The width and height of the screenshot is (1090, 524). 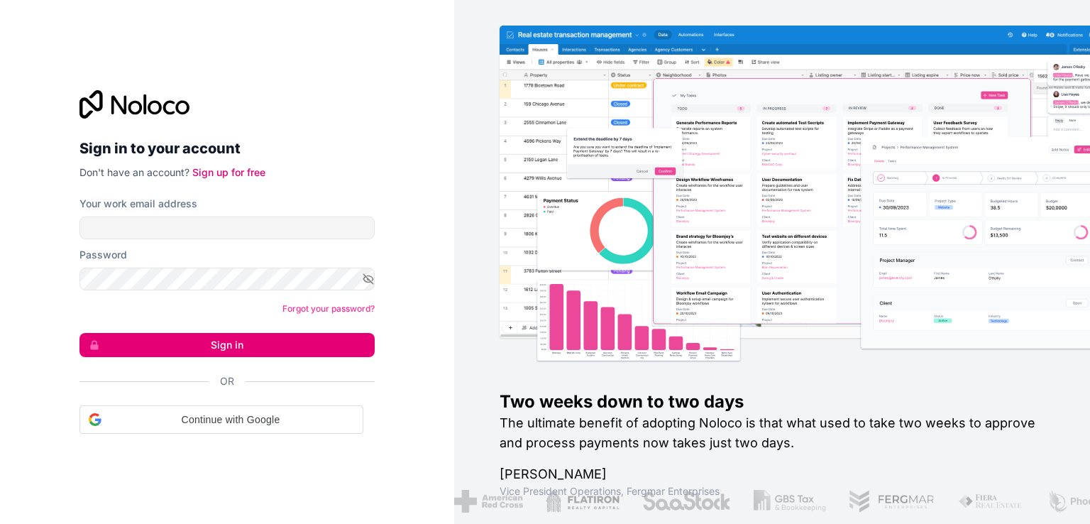 What do you see at coordinates (228, 172) in the screenshot?
I see `a: Sign up for free` at bounding box center [228, 172].